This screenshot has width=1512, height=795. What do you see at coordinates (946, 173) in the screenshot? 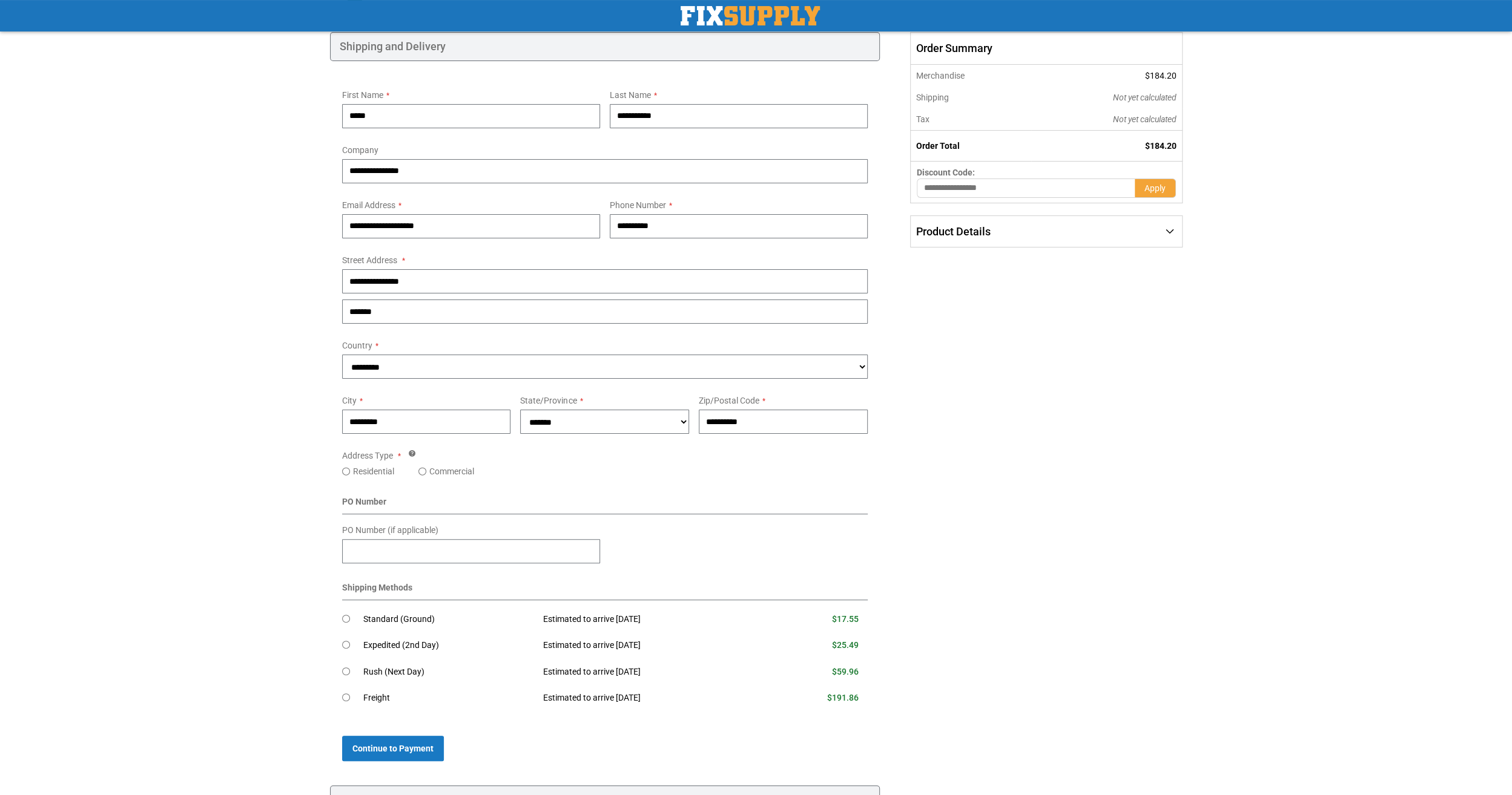
I see `span: Discount Code:` at bounding box center [946, 173].